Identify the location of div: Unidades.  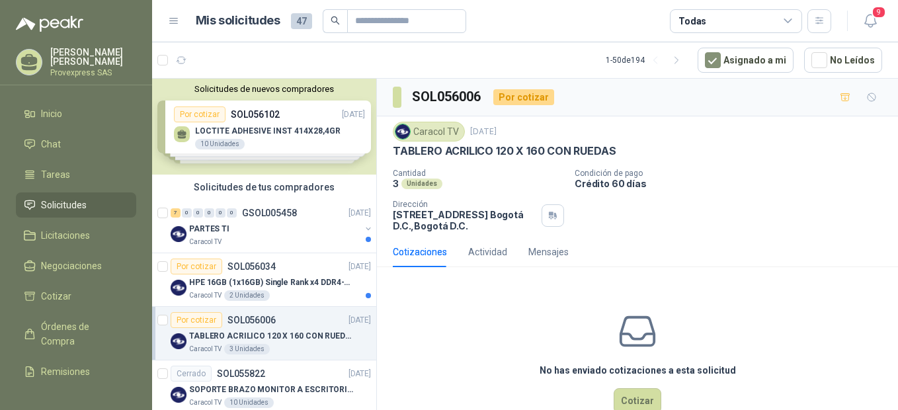
(422, 184).